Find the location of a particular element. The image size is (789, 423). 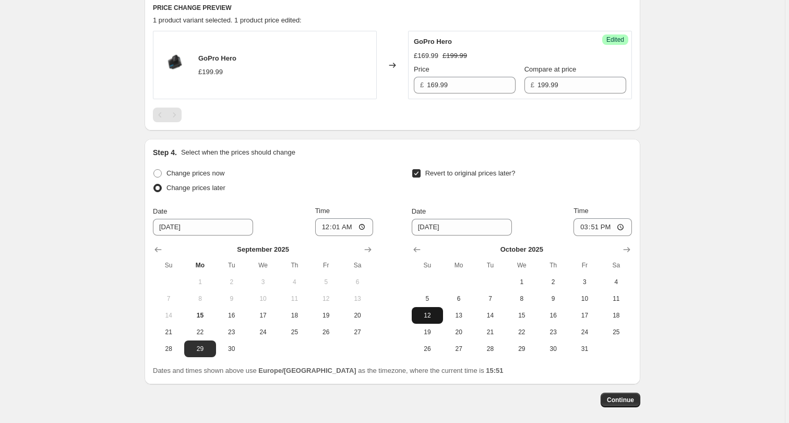

button: Tuesday October 21 2025 is located at coordinates (490, 332).